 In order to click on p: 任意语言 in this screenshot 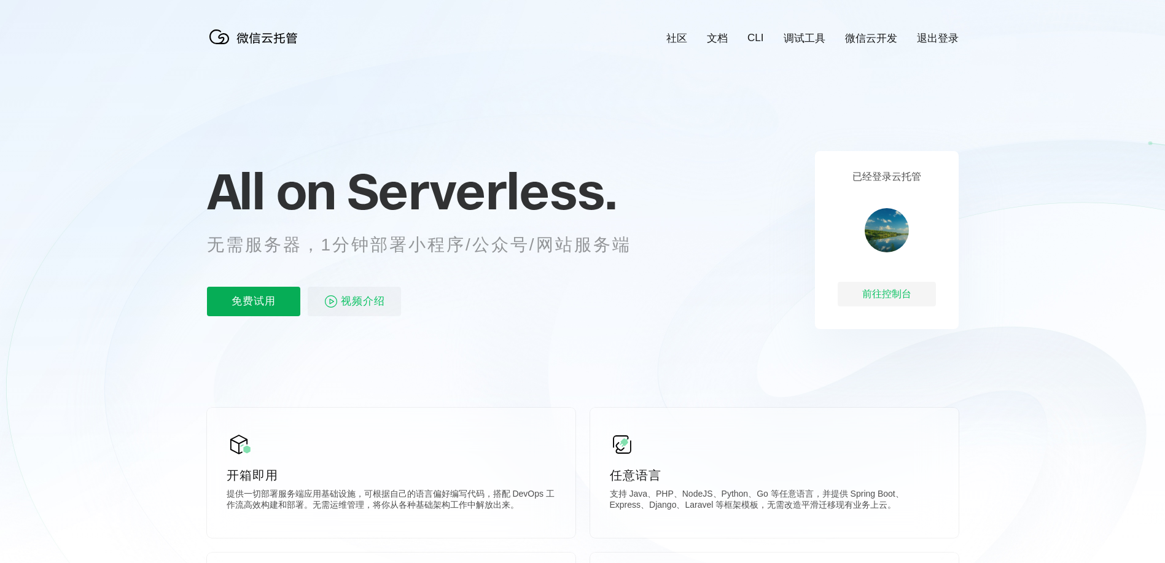, I will do `click(775, 476)`.